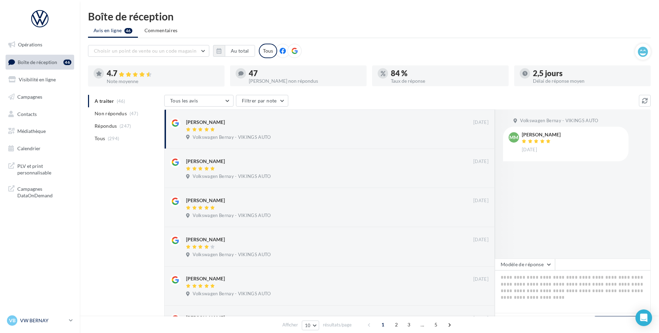 The image size is (659, 333). What do you see at coordinates (40, 45) in the screenshot?
I see `a: Opérations` at bounding box center [40, 45].